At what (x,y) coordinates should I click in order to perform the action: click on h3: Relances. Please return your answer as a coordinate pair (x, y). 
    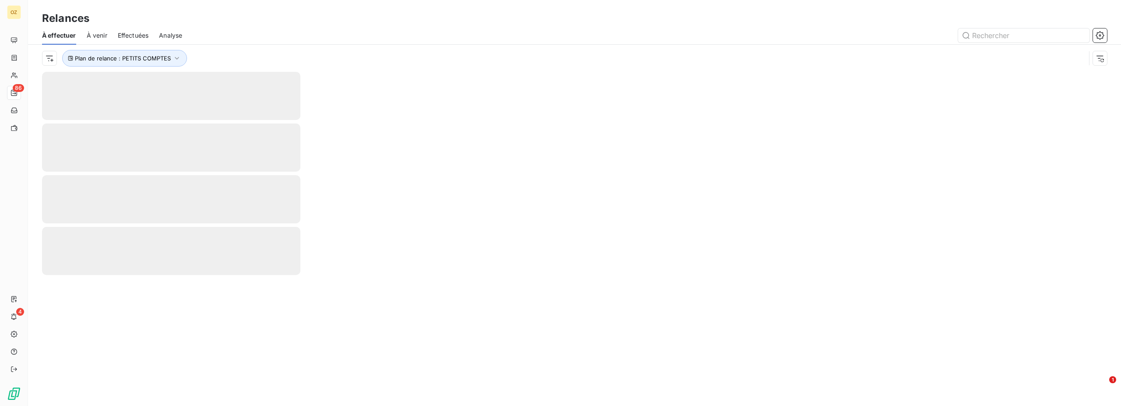
    Looking at the image, I should click on (66, 18).